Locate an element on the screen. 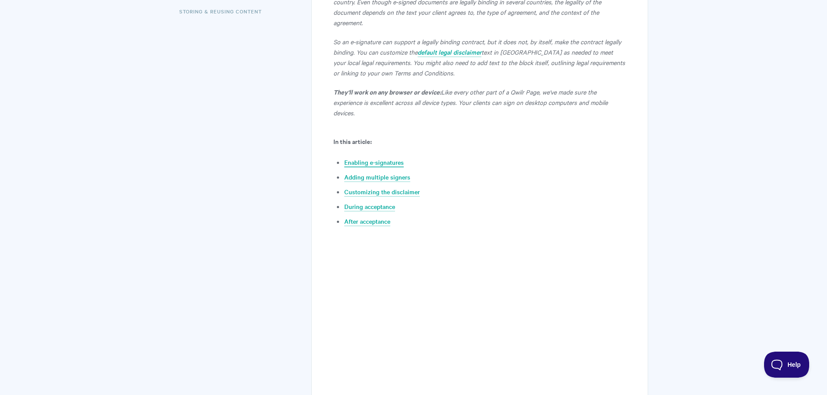 The height and width of the screenshot is (395, 827). a: After acceptance is located at coordinates (367, 222).